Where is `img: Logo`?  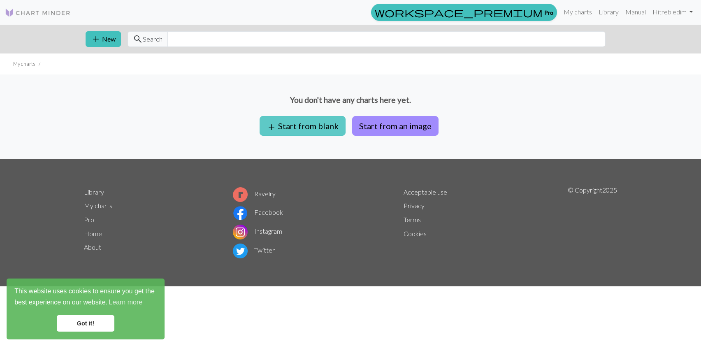
img: Logo is located at coordinates (38, 13).